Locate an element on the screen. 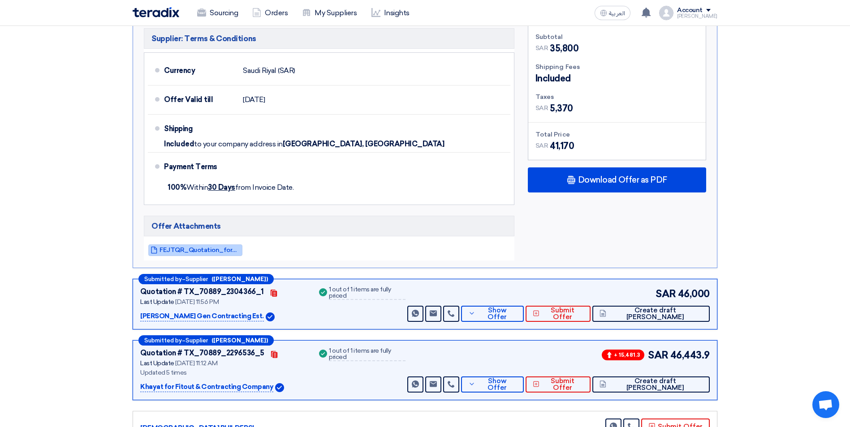 The image size is (850, 427). p: Khayat for Fitout & Contracting Company is located at coordinates (206, 387).